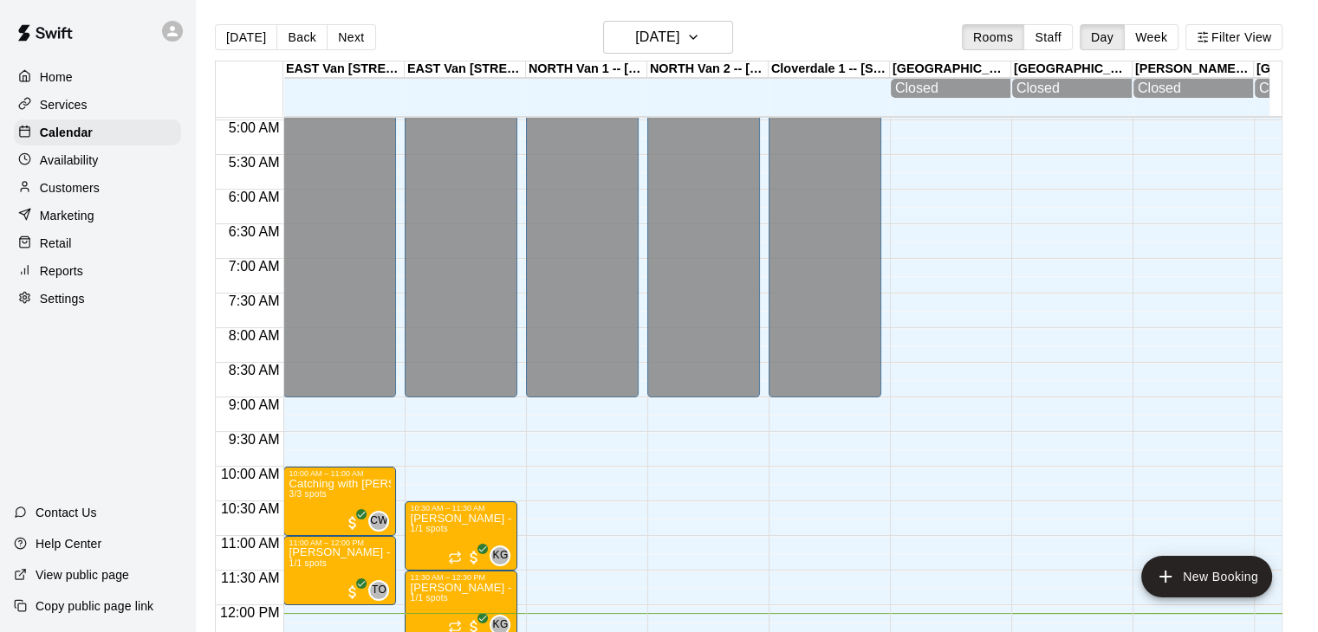  What do you see at coordinates (254, 301) in the screenshot?
I see `span: 7:30 AM` at bounding box center [254, 301].